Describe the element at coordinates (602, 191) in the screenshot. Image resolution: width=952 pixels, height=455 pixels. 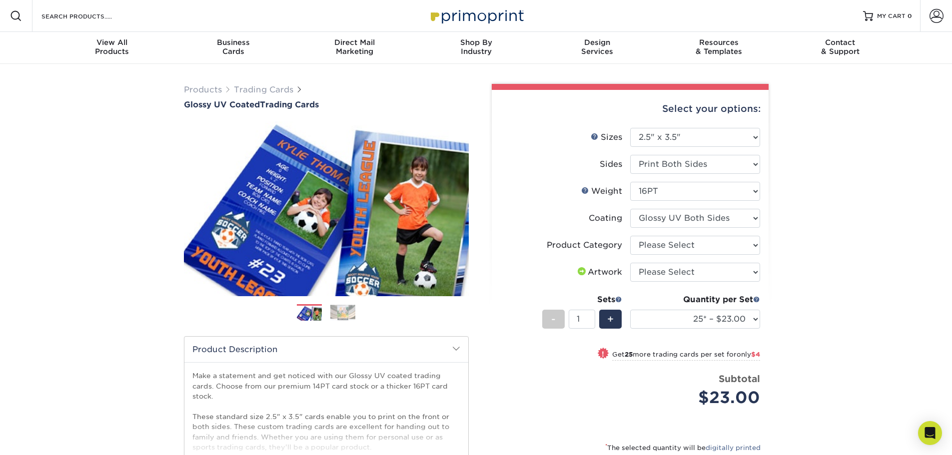
I see `div: Weight` at that location.